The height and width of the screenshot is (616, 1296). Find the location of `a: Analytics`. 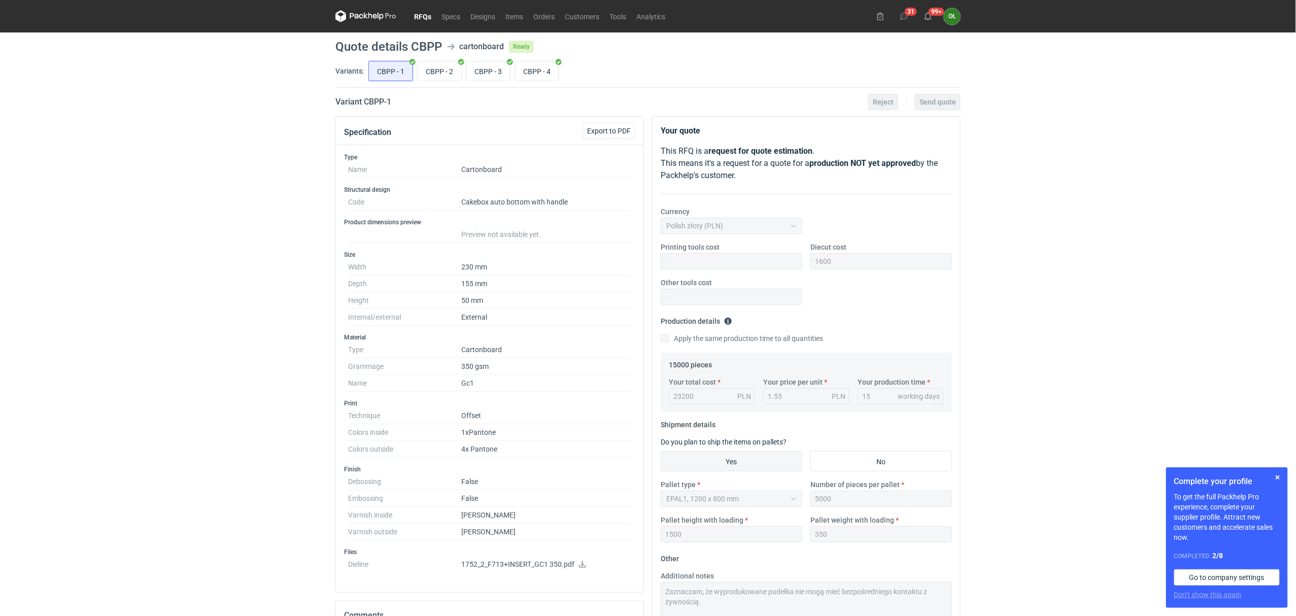

a: Analytics is located at coordinates (650, 16).